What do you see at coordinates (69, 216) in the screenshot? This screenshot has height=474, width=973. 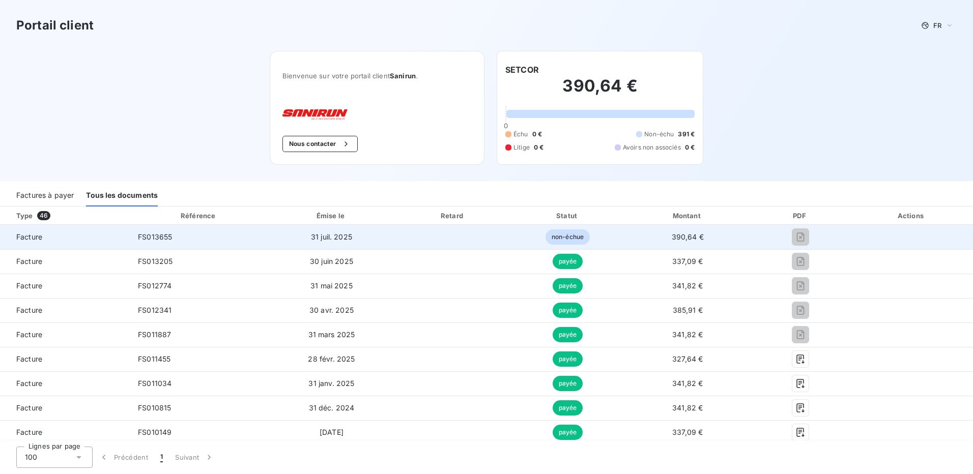 I see `div: Type` at bounding box center [69, 216].